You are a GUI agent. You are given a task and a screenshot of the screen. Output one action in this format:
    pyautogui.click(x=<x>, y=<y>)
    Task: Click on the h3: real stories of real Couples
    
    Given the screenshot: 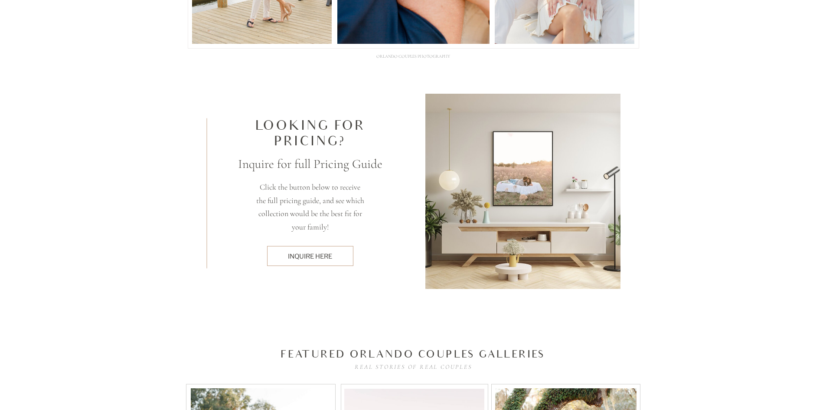 What is the action you would take?
    pyautogui.click(x=413, y=366)
    